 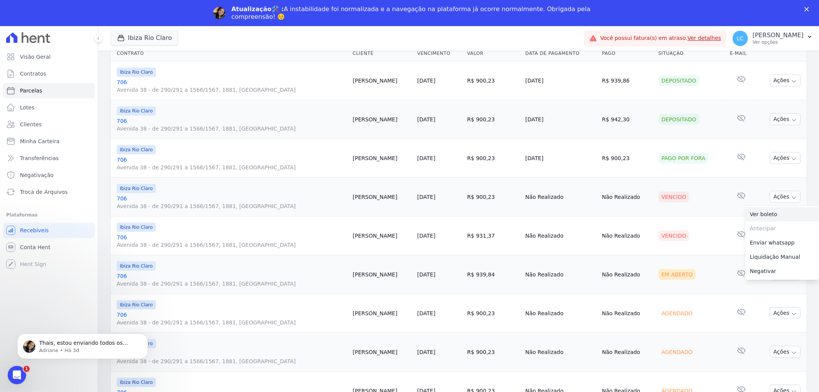 What do you see at coordinates (258, 9) in the screenshot?
I see `b: Atualização🛠️ :` at bounding box center [258, 9].